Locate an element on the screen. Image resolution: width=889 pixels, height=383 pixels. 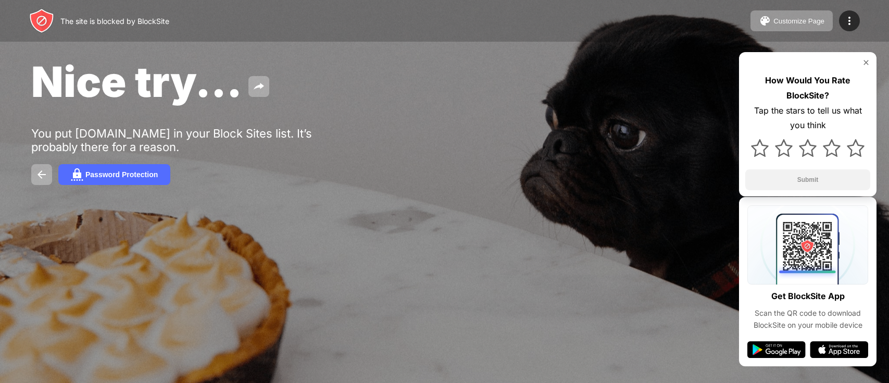
div: How Would You Rate BlockSite? is located at coordinates (807, 88).